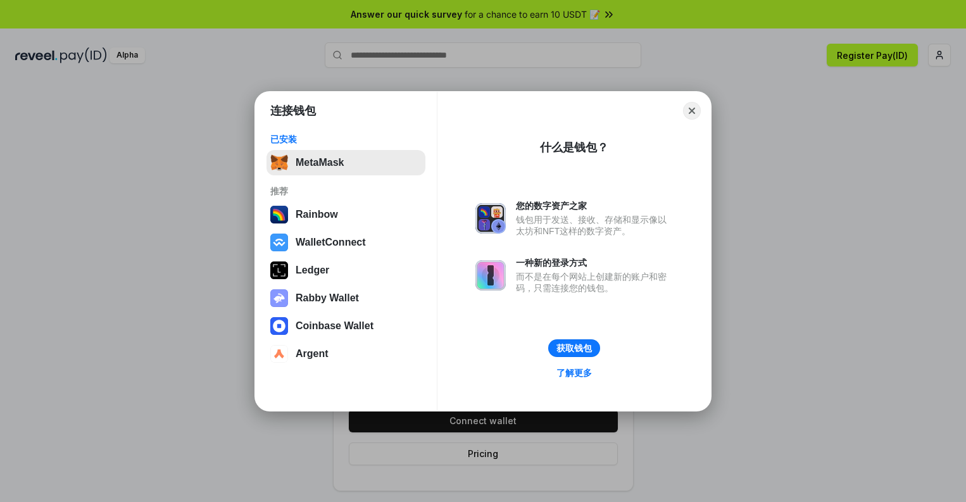 The image size is (966, 502). Describe the element at coordinates (595, 263) in the screenshot. I see `div: 一种新的登录方式` at that location.